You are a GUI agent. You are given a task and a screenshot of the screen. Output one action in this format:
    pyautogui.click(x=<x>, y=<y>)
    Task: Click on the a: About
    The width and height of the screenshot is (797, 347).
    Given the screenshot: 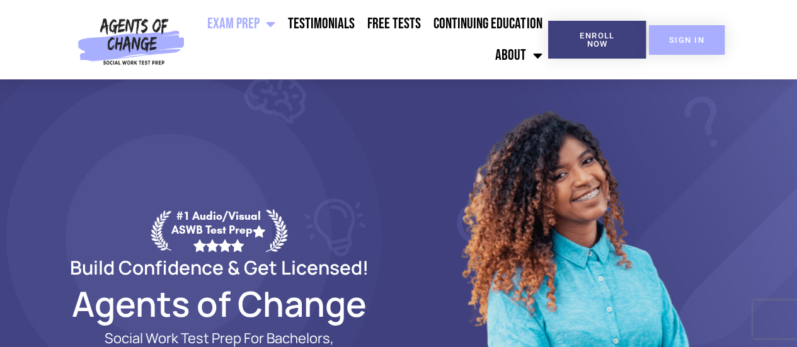 What is the action you would take?
    pyautogui.click(x=518, y=55)
    